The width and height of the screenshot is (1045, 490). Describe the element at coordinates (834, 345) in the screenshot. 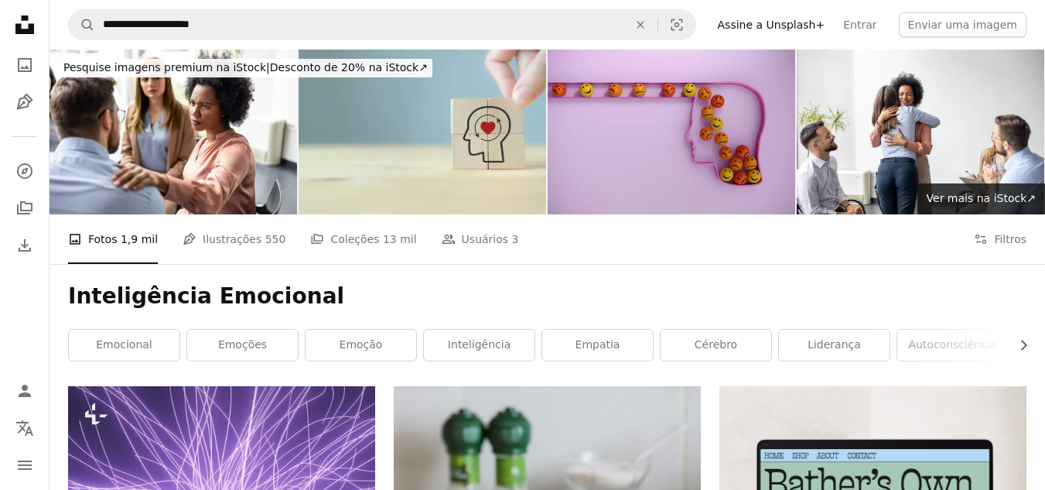

I see `a: liderança` at that location.